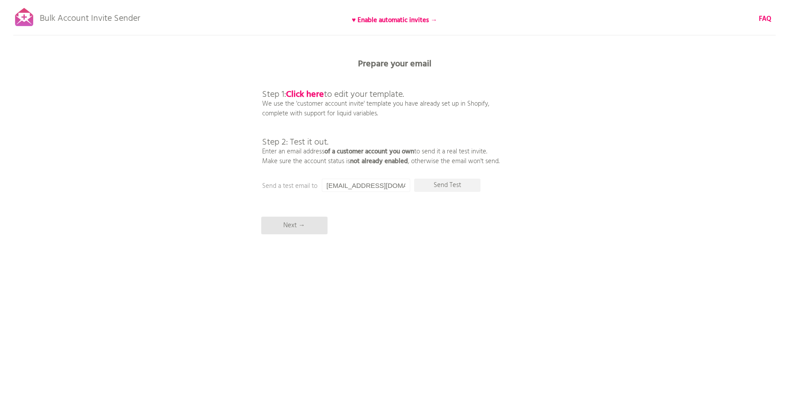 This screenshot has width=789, height=401. What do you see at coordinates (379, 161) in the screenshot?
I see `b: not already enabled` at bounding box center [379, 161].